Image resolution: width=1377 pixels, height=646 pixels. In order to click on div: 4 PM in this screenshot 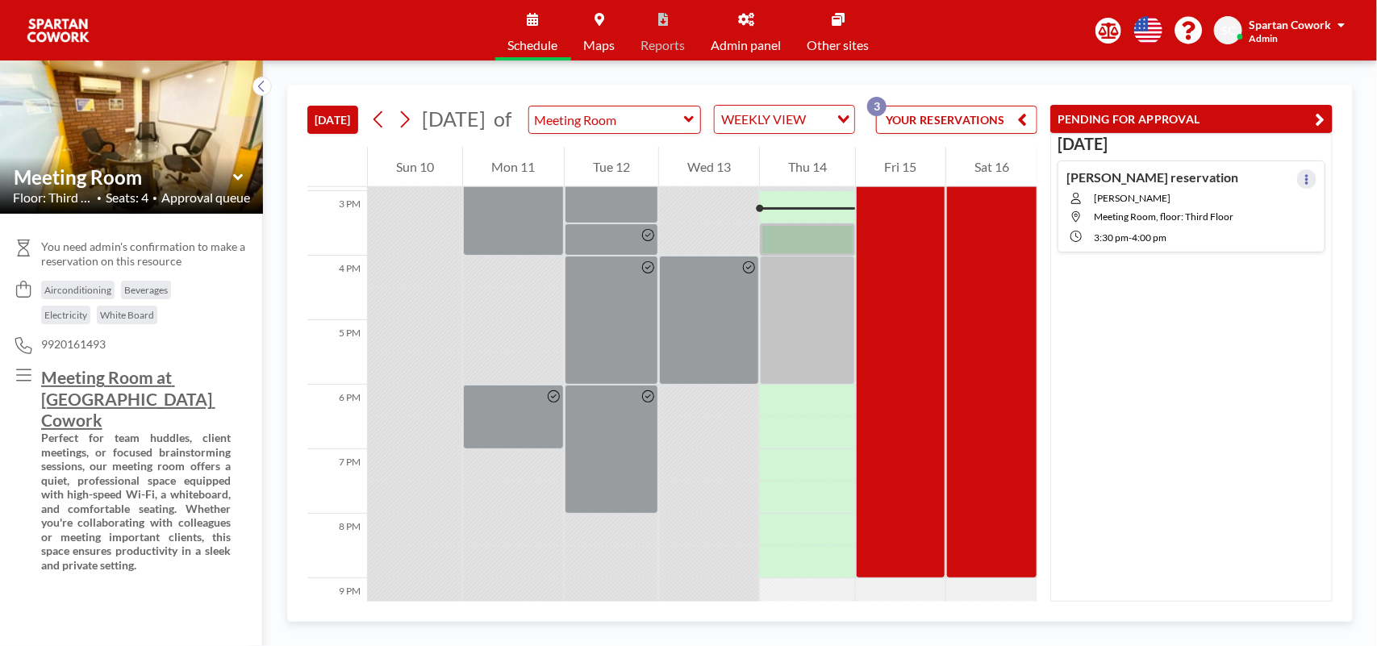, I will do `click(337, 288)`.